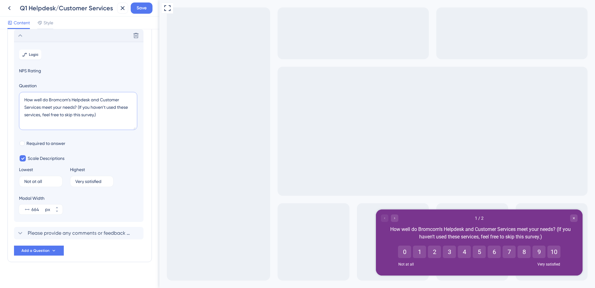  I want to click on div: Q1 Helpdesk/Customer Services, so click(67, 8).